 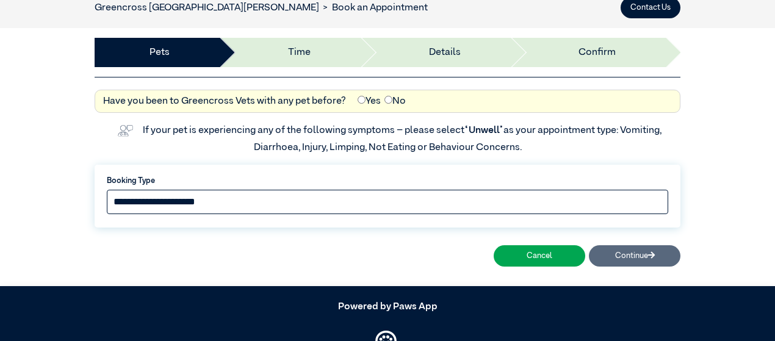 What do you see at coordinates (387, 181) in the screenshot?
I see `label: Booking Type` at bounding box center [387, 181].